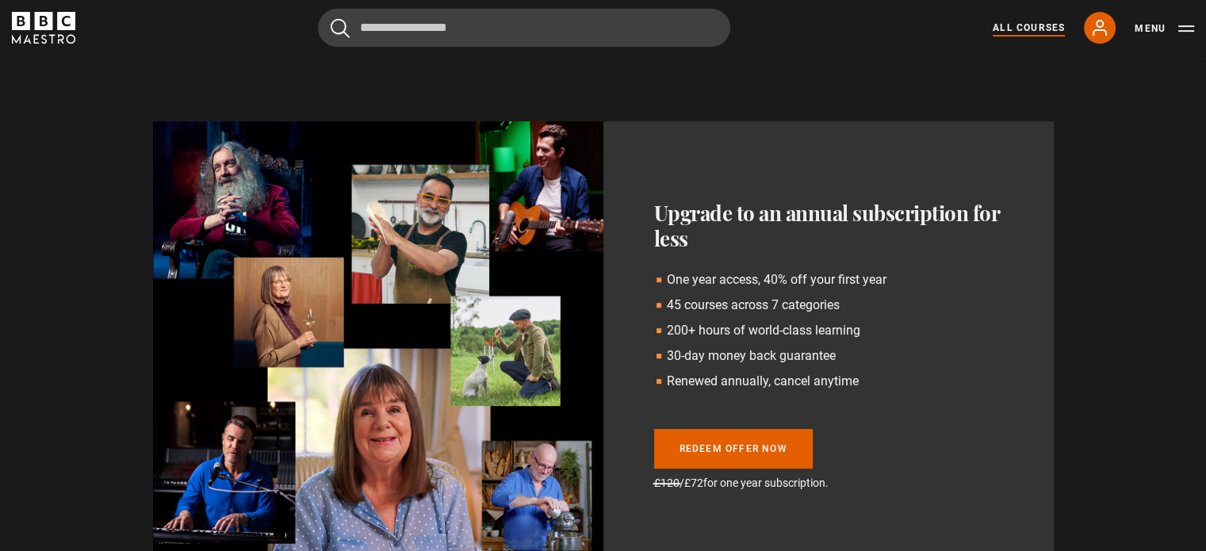  I want to click on button: Submit the search query, so click(340, 28).